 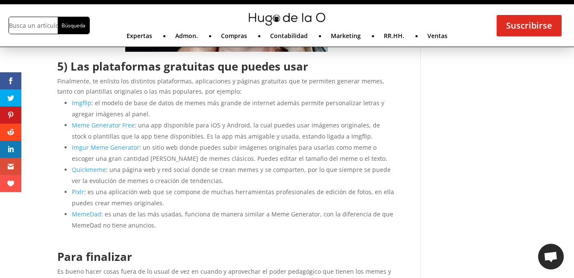 I want to click on li: : es una aplicación web que se compone de muchas herramientas profesionales de edición de fotos, ..., so click(x=233, y=197).